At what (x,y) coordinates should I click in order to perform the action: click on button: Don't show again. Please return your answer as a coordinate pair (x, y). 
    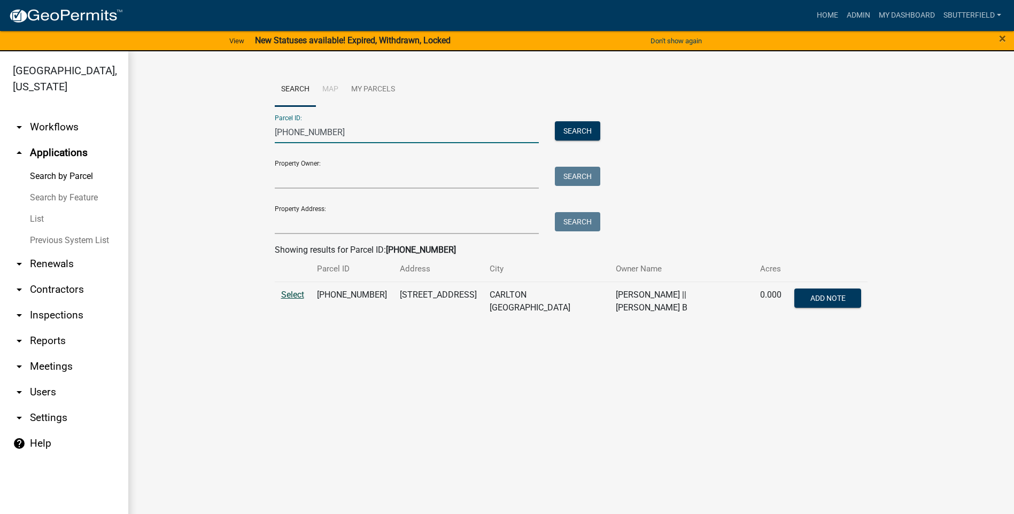
    Looking at the image, I should click on (676, 41).